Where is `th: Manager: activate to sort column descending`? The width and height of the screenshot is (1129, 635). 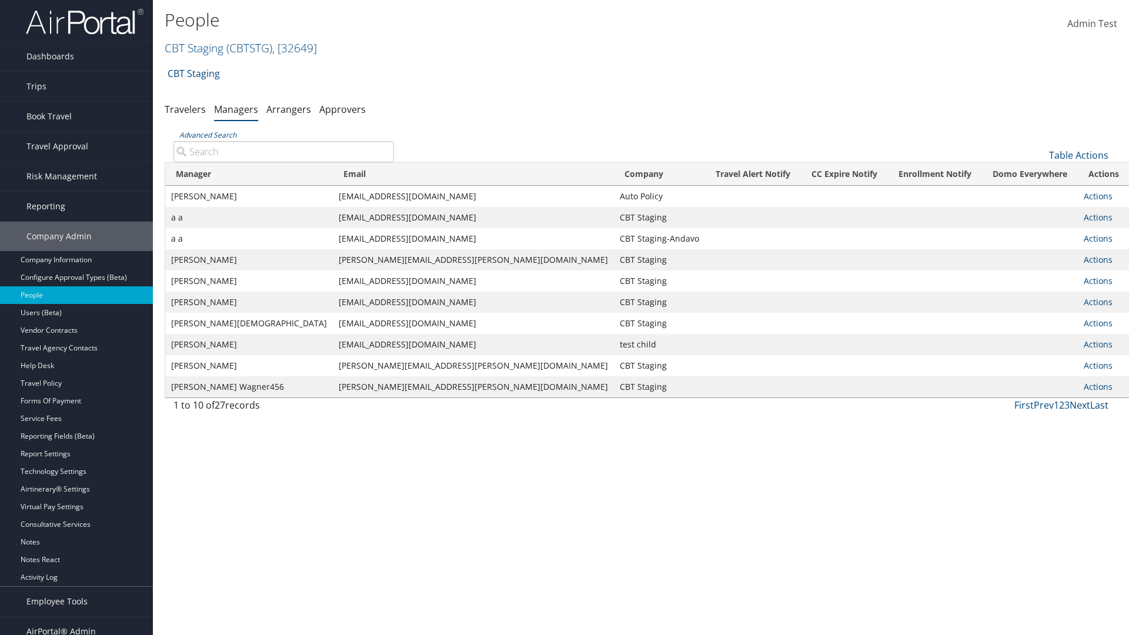 th: Manager: activate to sort column descending is located at coordinates (249, 174).